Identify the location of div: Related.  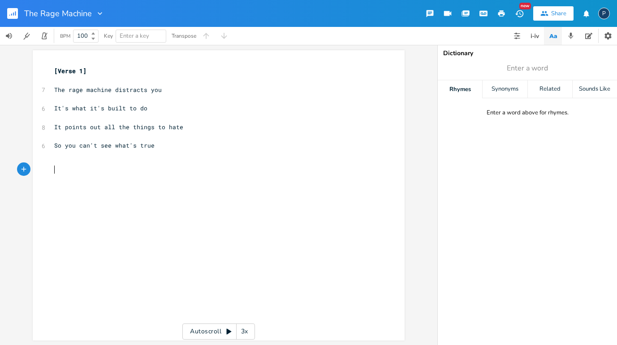
(550, 89).